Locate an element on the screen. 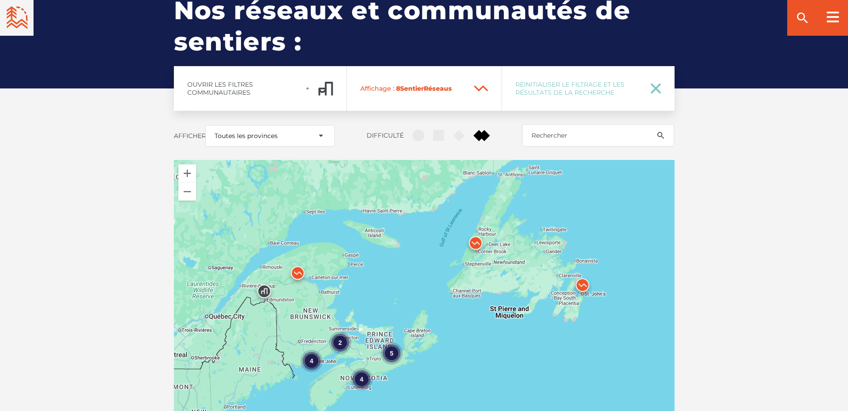  span: s is located at coordinates (450, 88).